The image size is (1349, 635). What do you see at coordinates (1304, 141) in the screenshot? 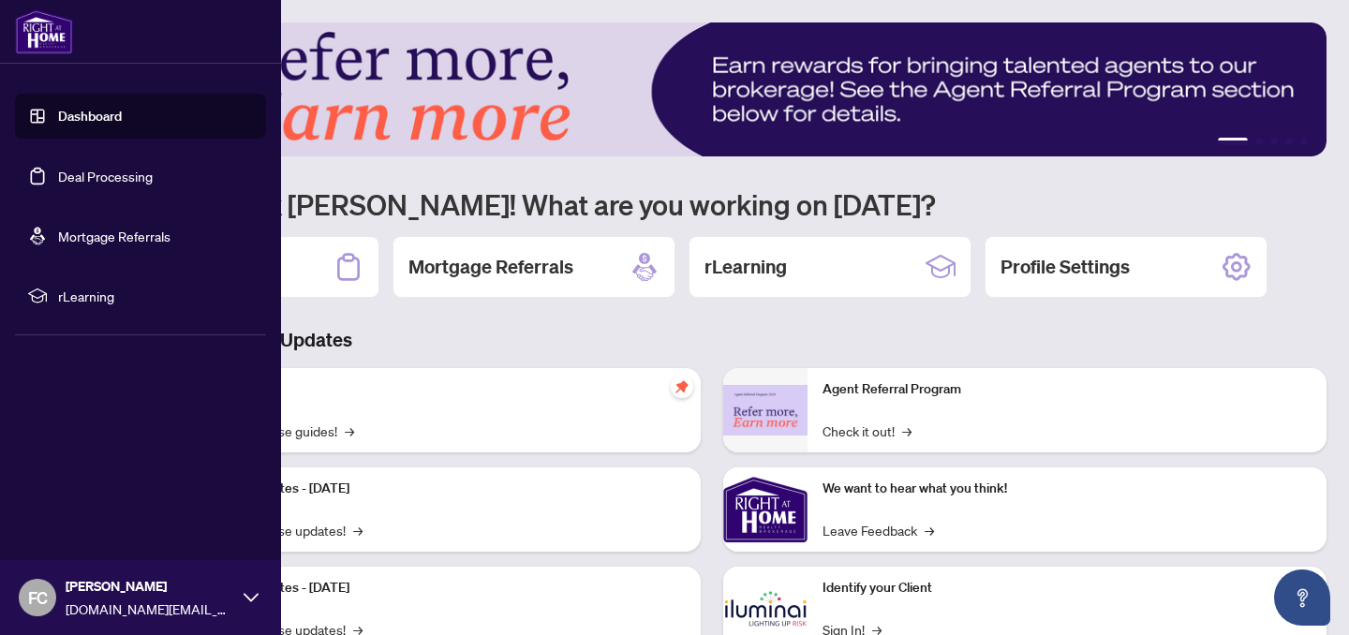
I see `button: 5` at bounding box center [1304, 141].